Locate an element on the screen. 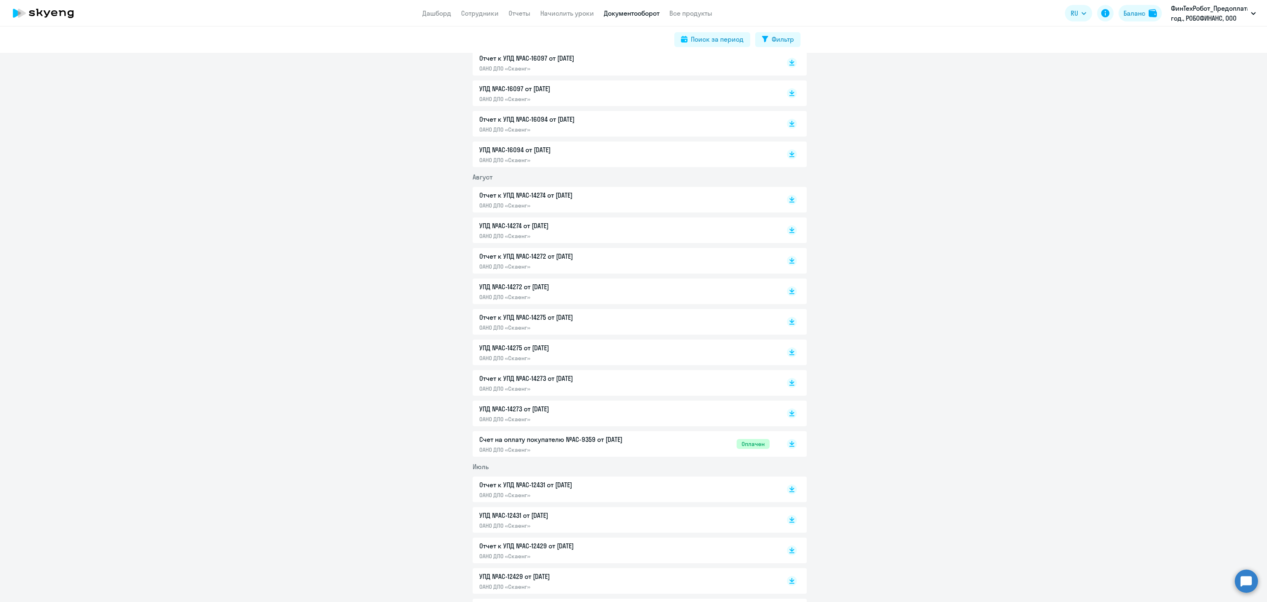 This screenshot has width=1267, height=602. a: Отчеты is located at coordinates (519, 13).